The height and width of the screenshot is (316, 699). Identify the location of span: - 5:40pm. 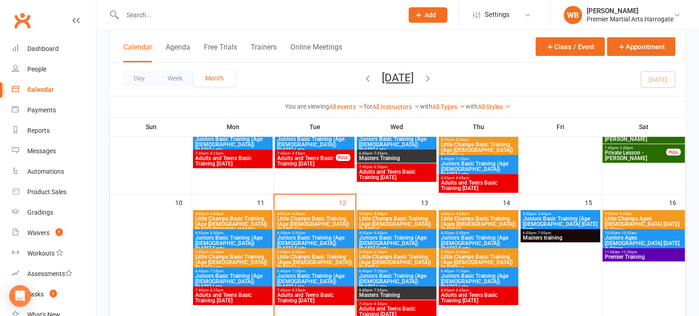
(543, 214).